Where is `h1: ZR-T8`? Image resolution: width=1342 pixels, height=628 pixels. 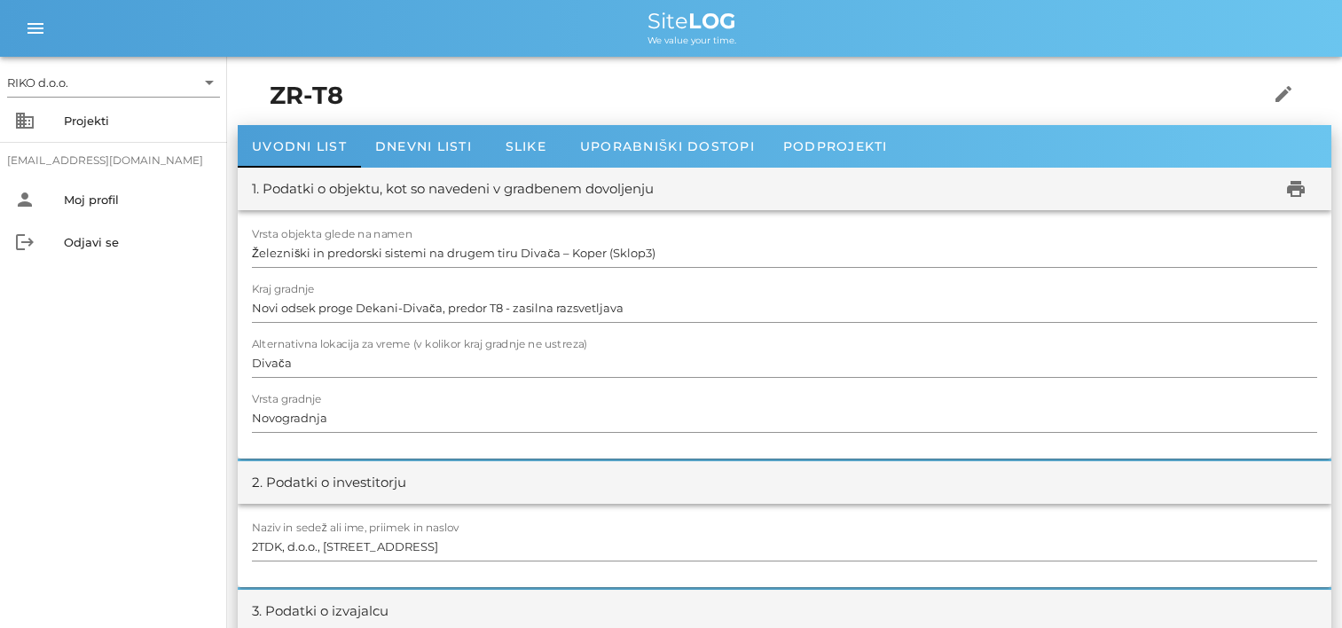
h1: ZR-T8 is located at coordinates (742, 96).